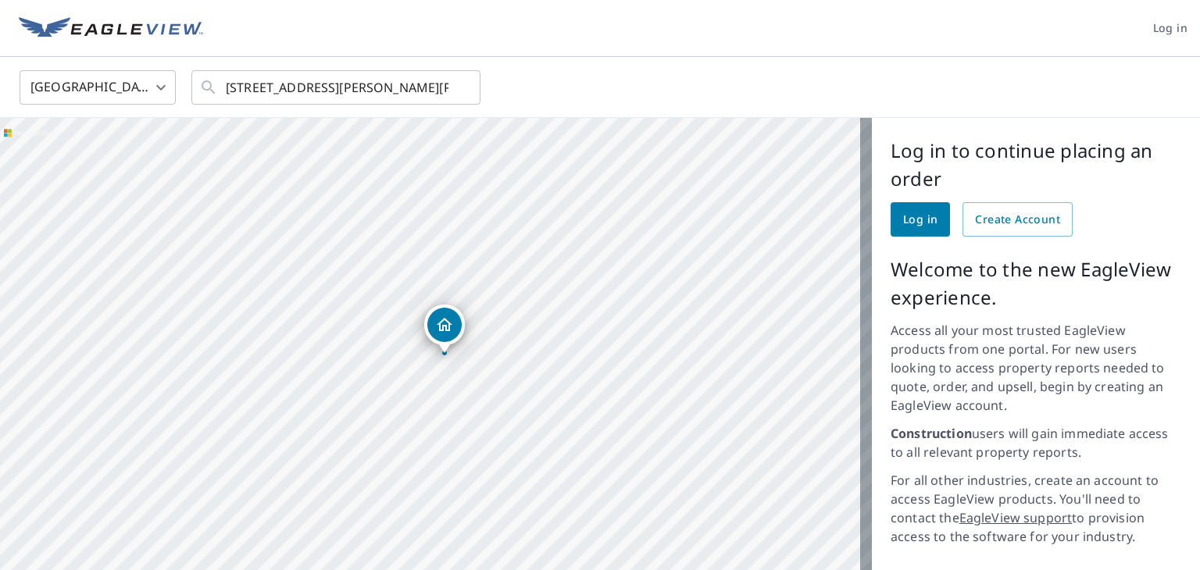 The width and height of the screenshot is (1200, 570). Describe the element at coordinates (1016, 518) in the screenshot. I see `a: EagleView support` at that location.